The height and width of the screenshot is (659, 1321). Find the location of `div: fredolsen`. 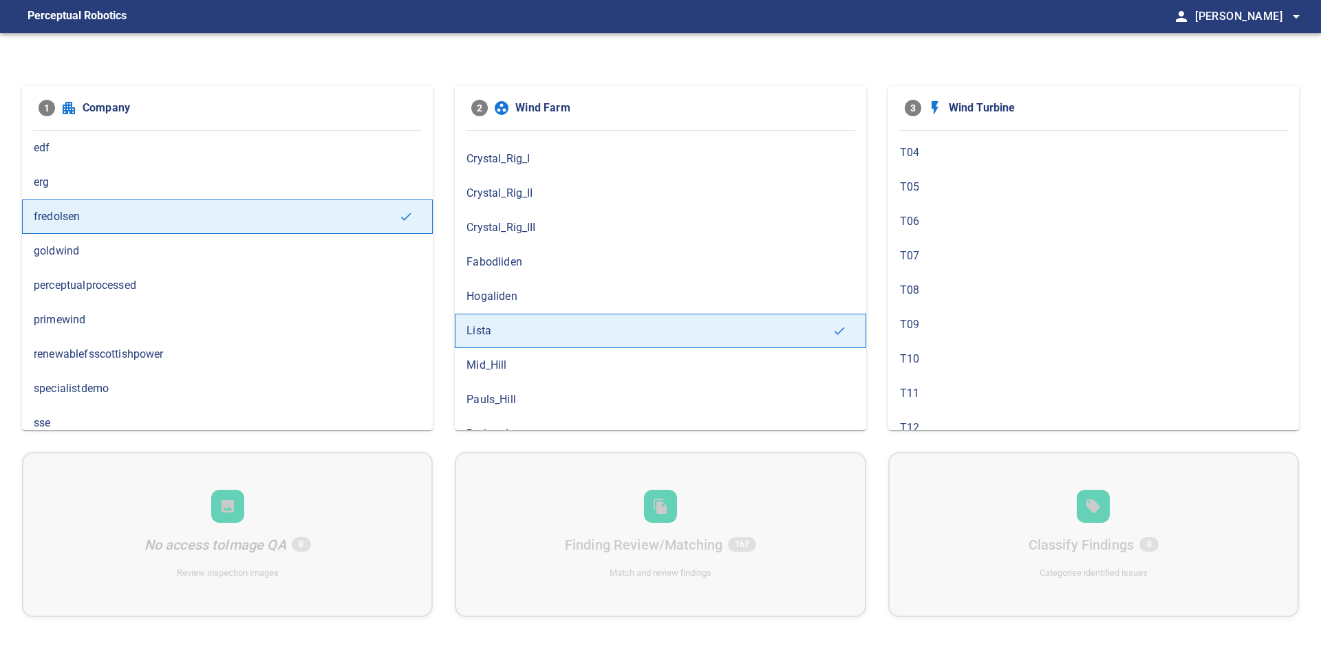

div: fredolsen is located at coordinates (227, 217).